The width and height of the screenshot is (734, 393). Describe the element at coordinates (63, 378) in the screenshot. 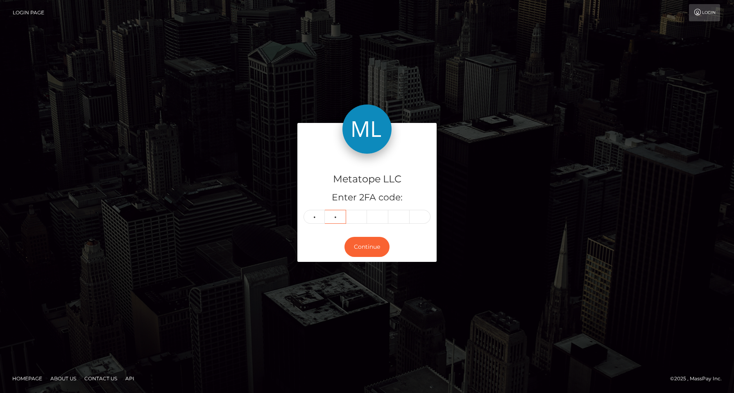

I see `a: About Us` at that location.